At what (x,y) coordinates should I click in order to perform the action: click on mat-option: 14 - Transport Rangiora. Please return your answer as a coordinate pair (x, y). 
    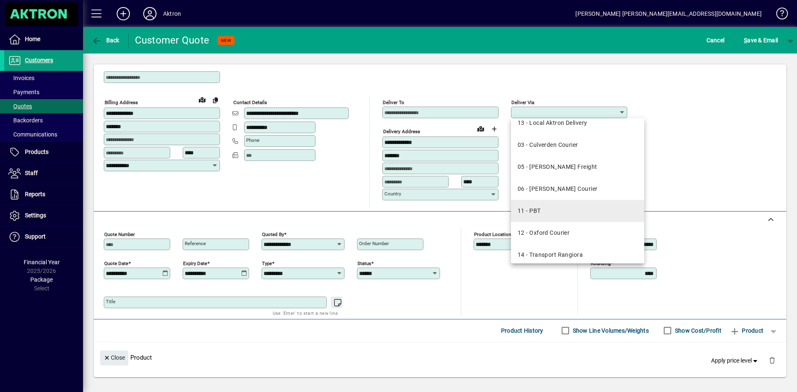
    Looking at the image, I should click on (577, 255).